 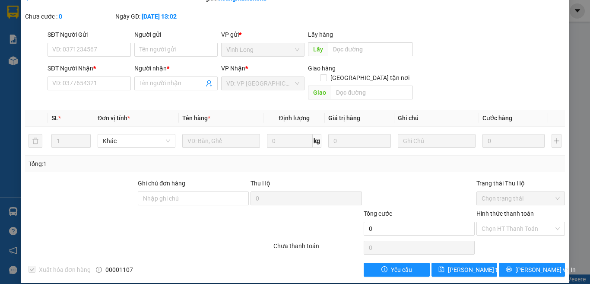 What do you see at coordinates (520, 198) in the screenshot?
I see `span: Chọn trạng thái` at bounding box center [520, 198].